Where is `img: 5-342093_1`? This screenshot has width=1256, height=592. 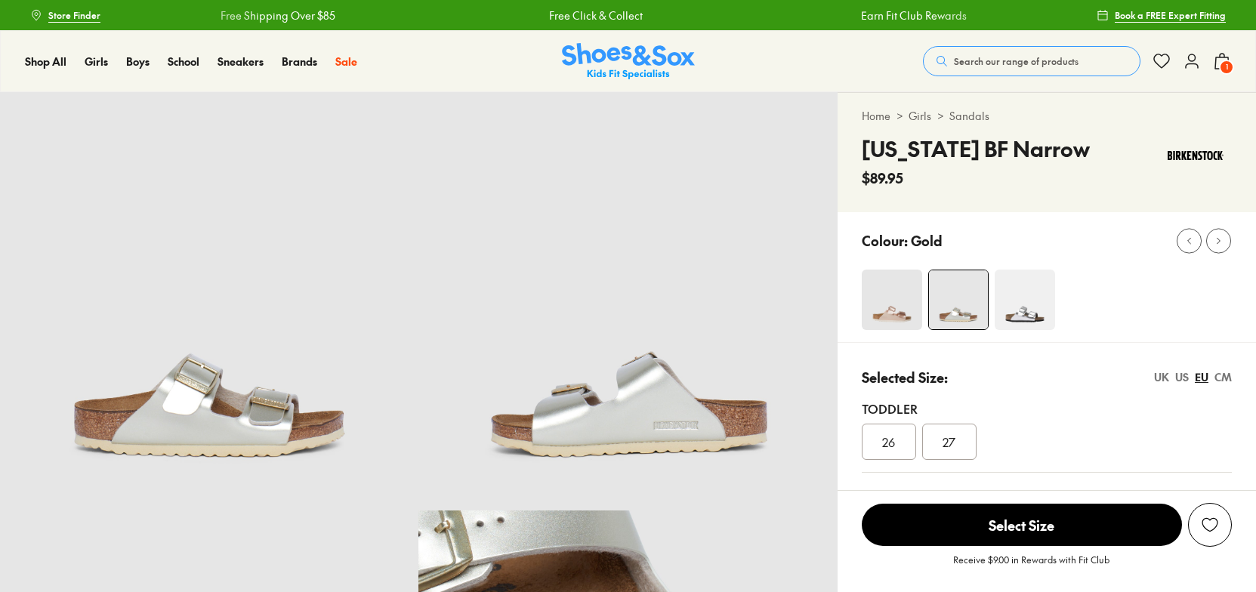
img: 5-342093_1 is located at coordinates (628, 301).